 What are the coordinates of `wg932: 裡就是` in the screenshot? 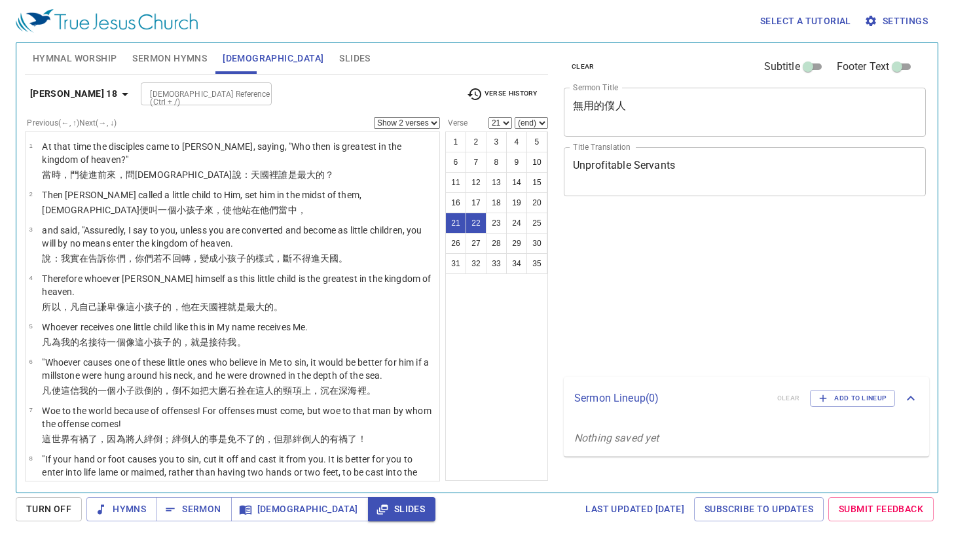 It's located at (250, 307).